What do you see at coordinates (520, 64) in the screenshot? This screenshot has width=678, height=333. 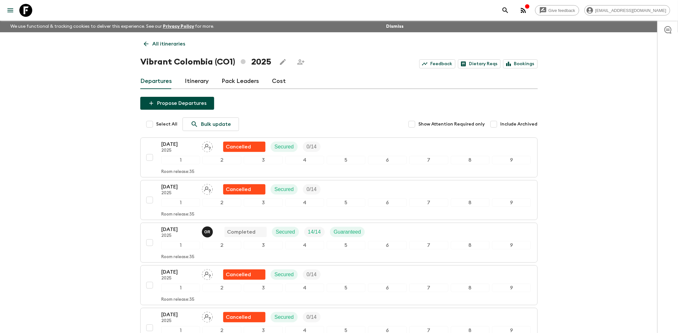 I see `a: Bookings` at bounding box center [520, 64].